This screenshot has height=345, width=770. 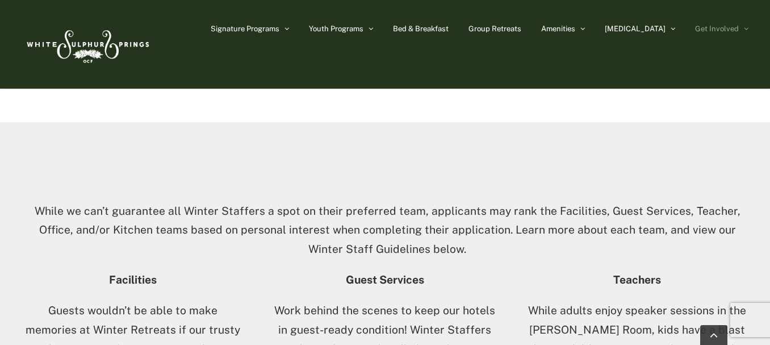 What do you see at coordinates (133, 279) in the screenshot?
I see `strong: Facilities` at bounding box center [133, 279].